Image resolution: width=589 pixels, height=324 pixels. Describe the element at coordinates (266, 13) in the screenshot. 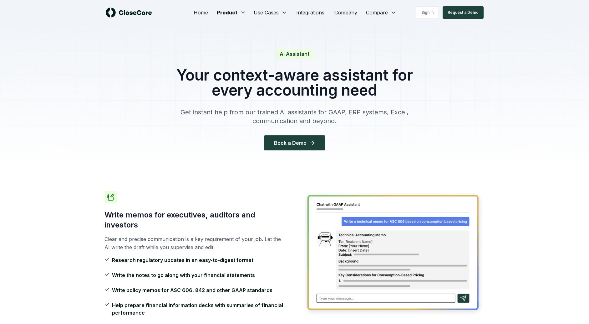

I see `span: Use Cases` at that location.